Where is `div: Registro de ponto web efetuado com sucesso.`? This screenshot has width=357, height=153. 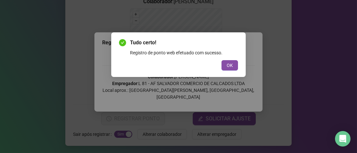
div: Registro de ponto web efetuado com sucesso. is located at coordinates (184, 53).